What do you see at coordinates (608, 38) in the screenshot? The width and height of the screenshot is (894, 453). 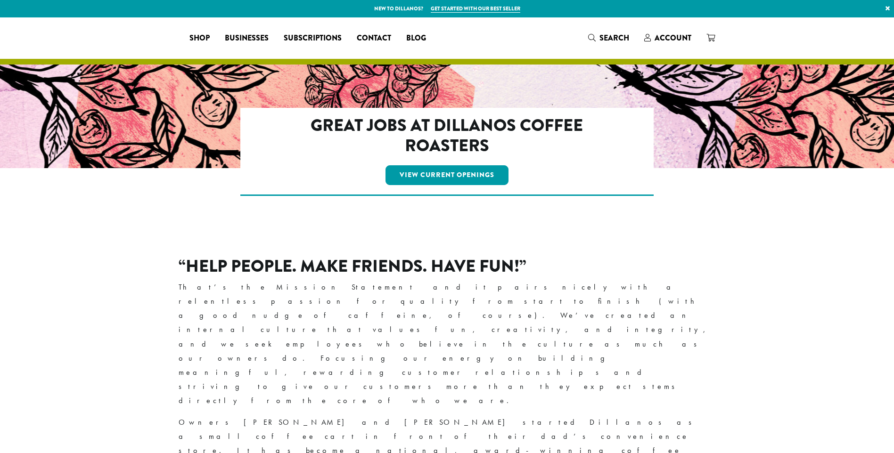 I see `a: Search` at bounding box center [608, 38].